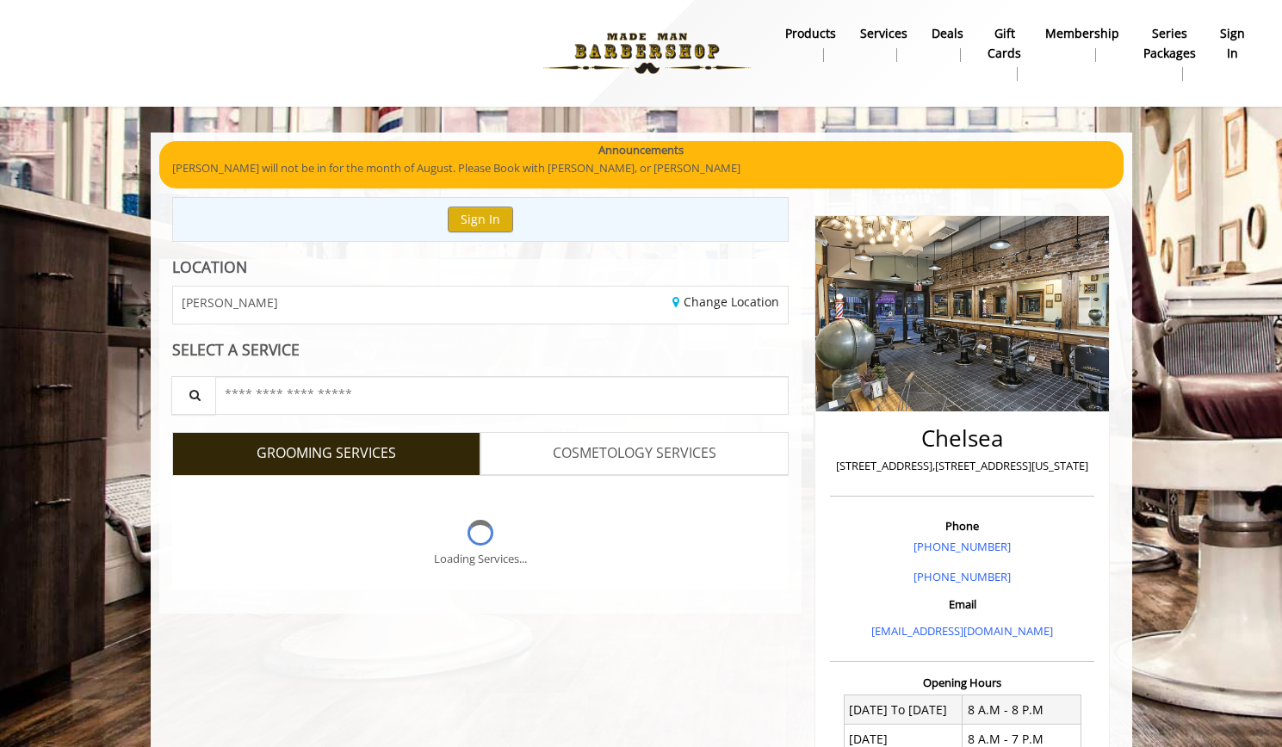 The image size is (1282, 747). Describe the element at coordinates (947, 34) in the screenshot. I see `b: Deals` at that location.